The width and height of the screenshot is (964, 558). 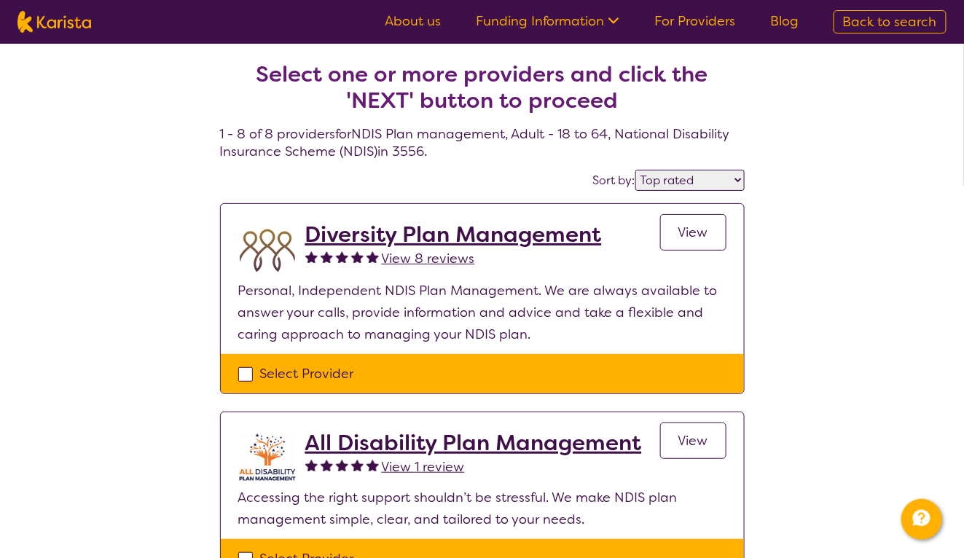 I want to click on h2: Select one or more providers and click the 'NEXT' button to proceed, so click(x=482, y=87).